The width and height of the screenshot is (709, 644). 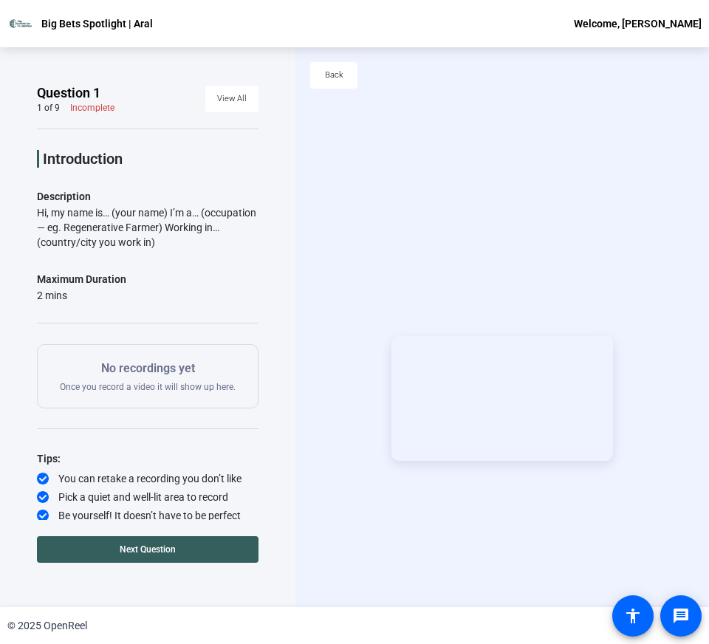 What do you see at coordinates (148, 459) in the screenshot?
I see `div: Tips:` at bounding box center [148, 459].